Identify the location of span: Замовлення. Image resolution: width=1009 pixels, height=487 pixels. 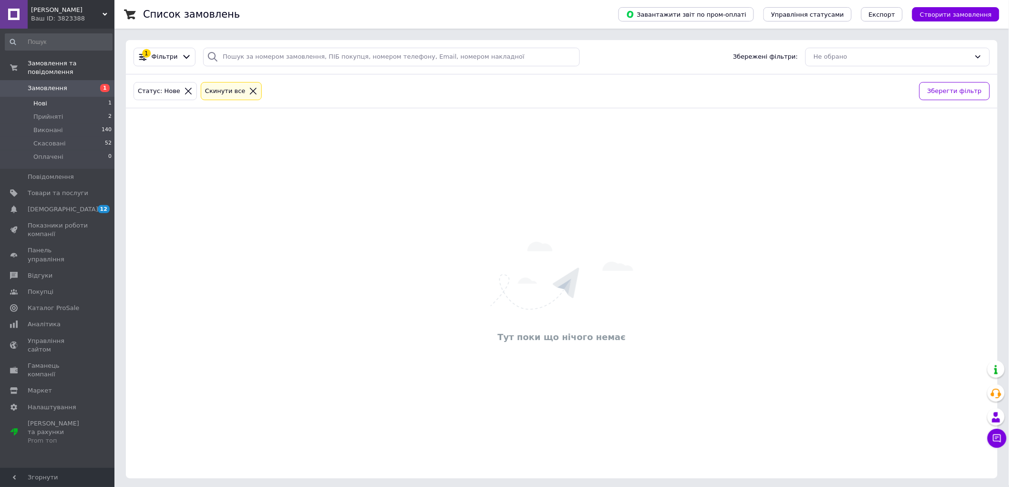
(47, 88).